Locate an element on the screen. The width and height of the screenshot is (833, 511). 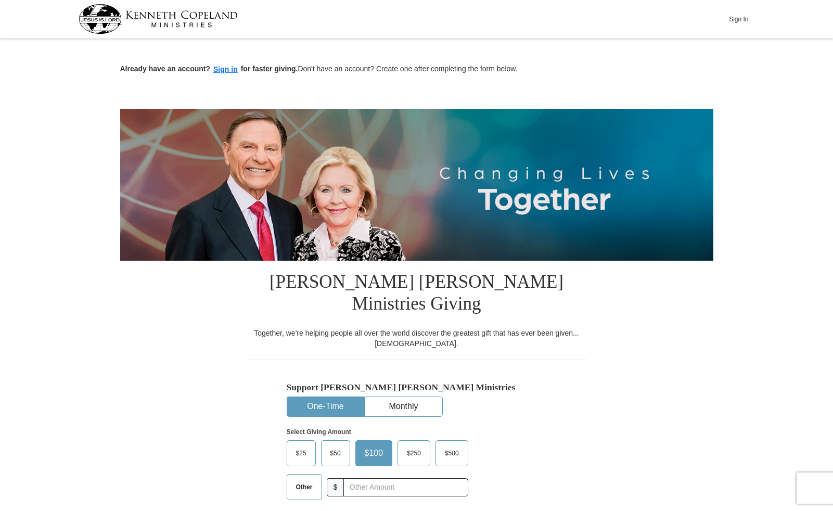
div: Together, we're helping people all over the world discover the greatest gift that has ever been g... is located at coordinates (417, 338).